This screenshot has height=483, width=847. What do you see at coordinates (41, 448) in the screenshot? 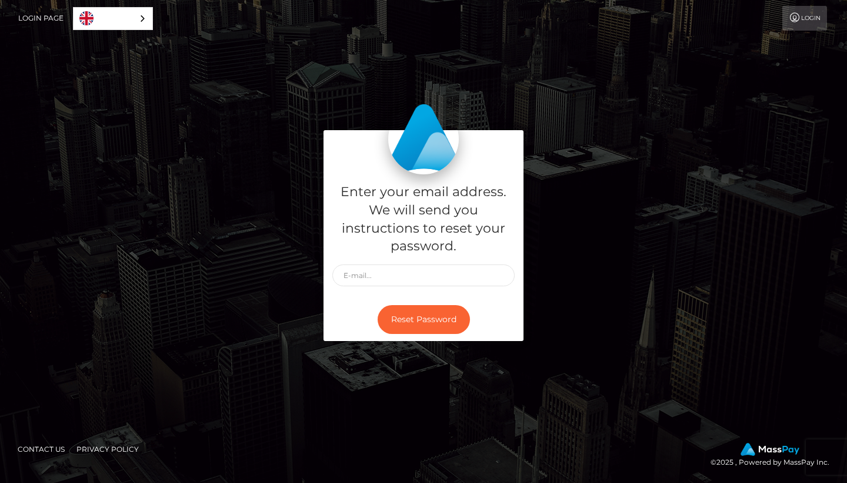
I see `a: Contact Us` at bounding box center [41, 448].